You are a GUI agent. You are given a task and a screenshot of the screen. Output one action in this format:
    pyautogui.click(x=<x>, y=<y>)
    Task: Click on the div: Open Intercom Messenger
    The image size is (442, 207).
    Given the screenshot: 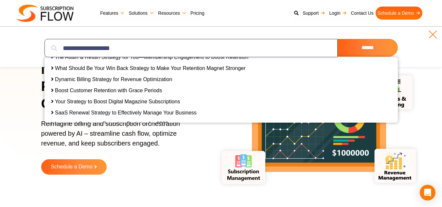 What is the action you would take?
    pyautogui.click(x=427, y=193)
    